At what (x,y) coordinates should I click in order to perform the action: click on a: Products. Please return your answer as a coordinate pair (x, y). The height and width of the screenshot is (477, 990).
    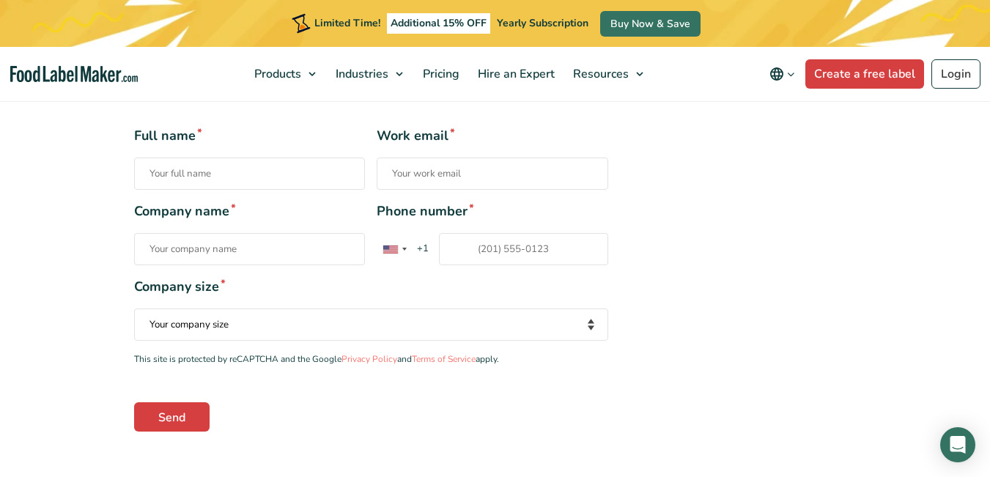
    Looking at the image, I should click on (284, 74).